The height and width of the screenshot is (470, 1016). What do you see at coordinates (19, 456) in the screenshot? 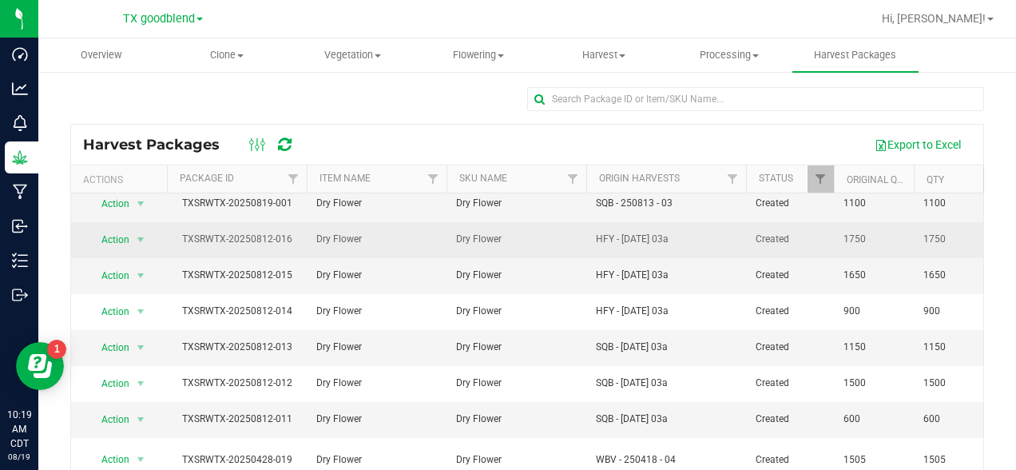
I see `p: 08/19` at bounding box center [19, 456].